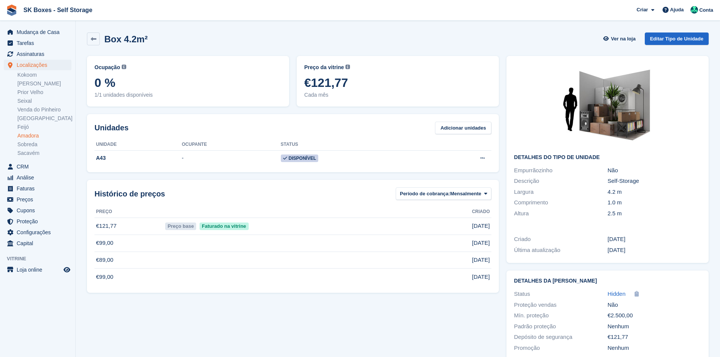 The width and height of the screenshot is (720, 357). What do you see at coordinates (39, 232) in the screenshot?
I see `span: Configurações` at bounding box center [39, 232].